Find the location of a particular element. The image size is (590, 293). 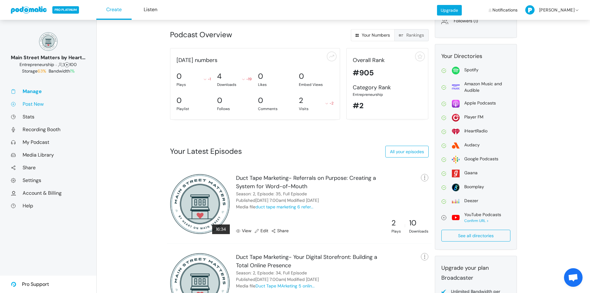

div: Season: 2, Episode: 34, Full Episode is located at coordinates (271, 273).